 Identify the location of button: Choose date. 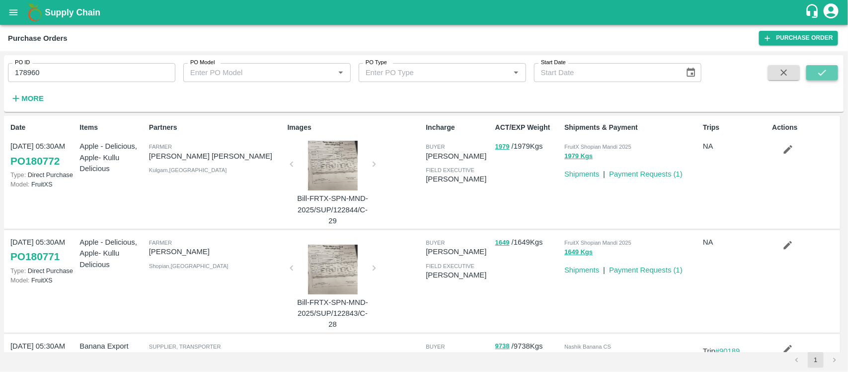
(691, 73).